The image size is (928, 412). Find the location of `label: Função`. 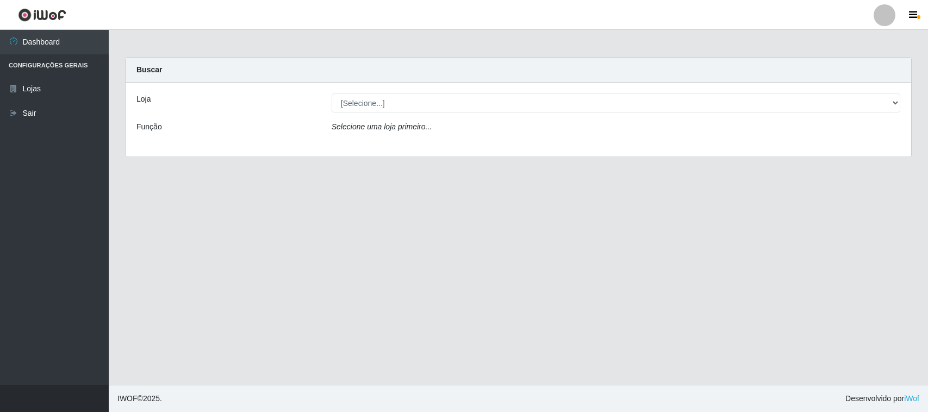

label: Função is located at coordinates (149, 127).